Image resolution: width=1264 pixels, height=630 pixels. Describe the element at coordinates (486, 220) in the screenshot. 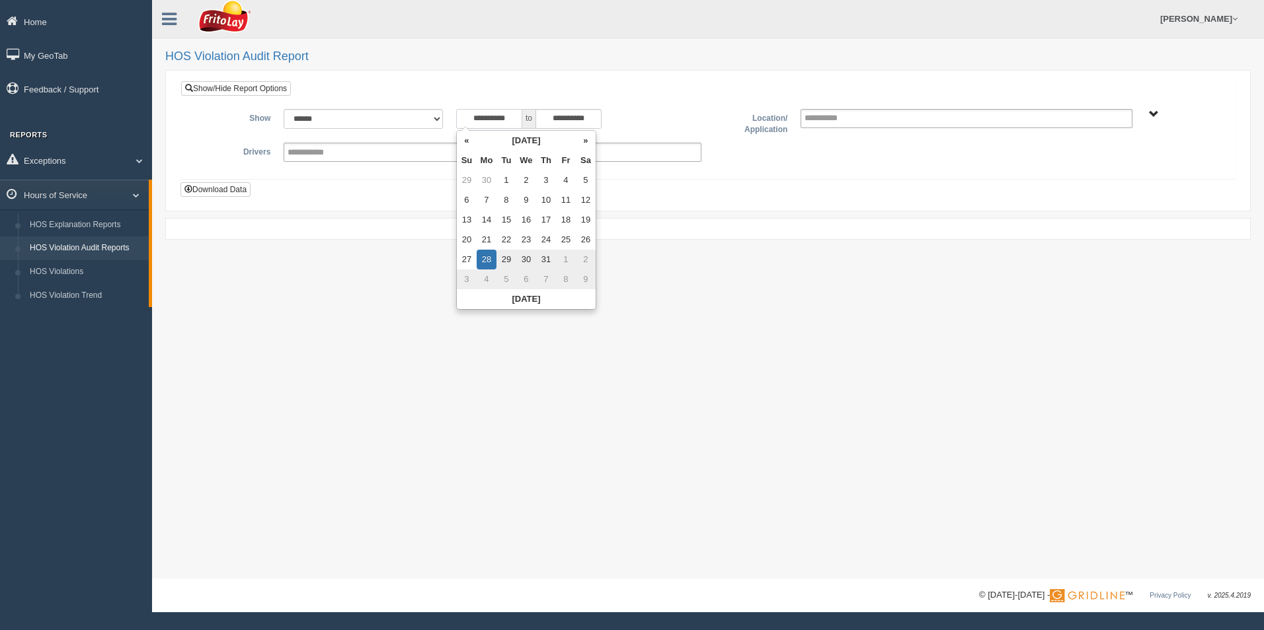

I see `td: 14` at that location.